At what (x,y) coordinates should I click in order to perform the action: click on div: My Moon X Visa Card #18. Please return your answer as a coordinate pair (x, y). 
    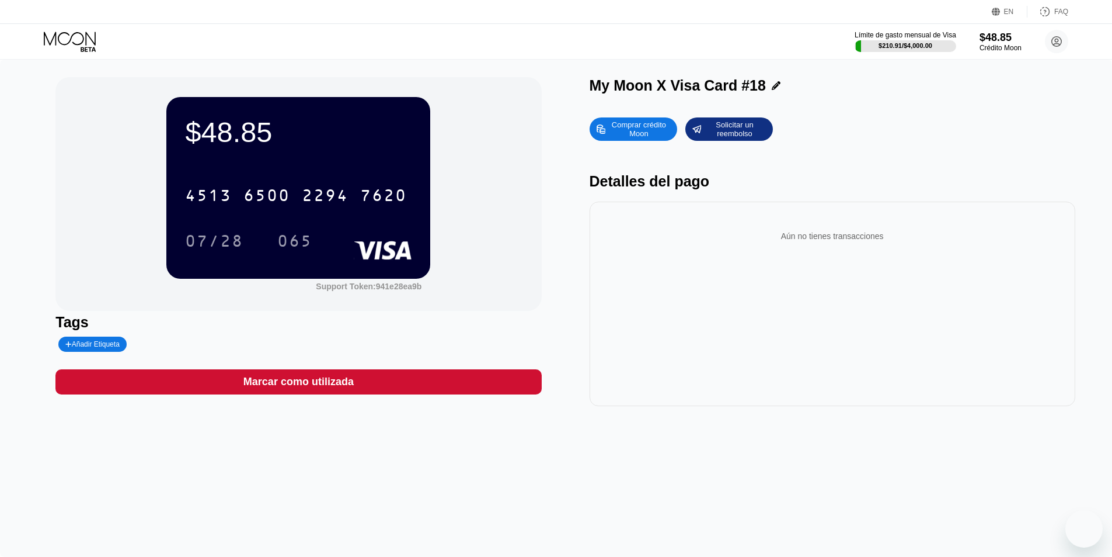
    Looking at the image, I should click on (678, 85).